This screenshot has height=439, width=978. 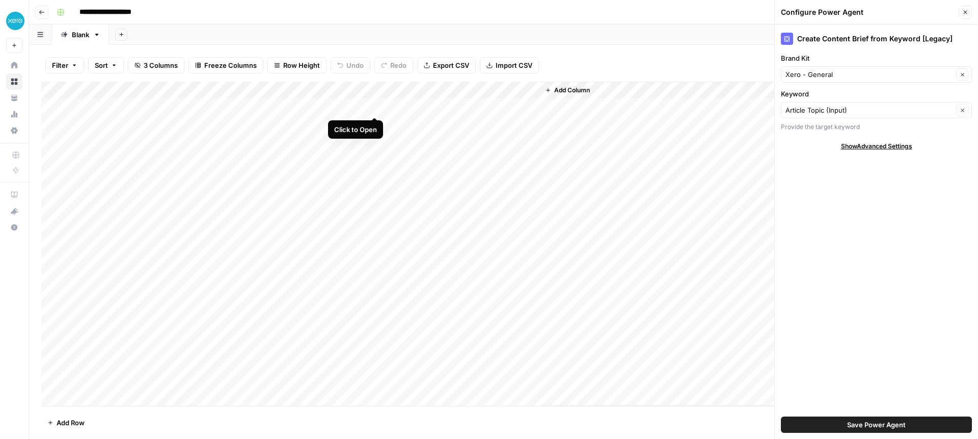 What do you see at coordinates (572, 90) in the screenshot?
I see `span: Add Column` at bounding box center [572, 90].